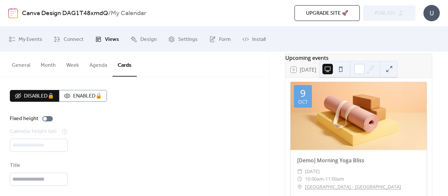  Describe the element at coordinates (69, 39) in the screenshot. I see `a: Connect` at that location.